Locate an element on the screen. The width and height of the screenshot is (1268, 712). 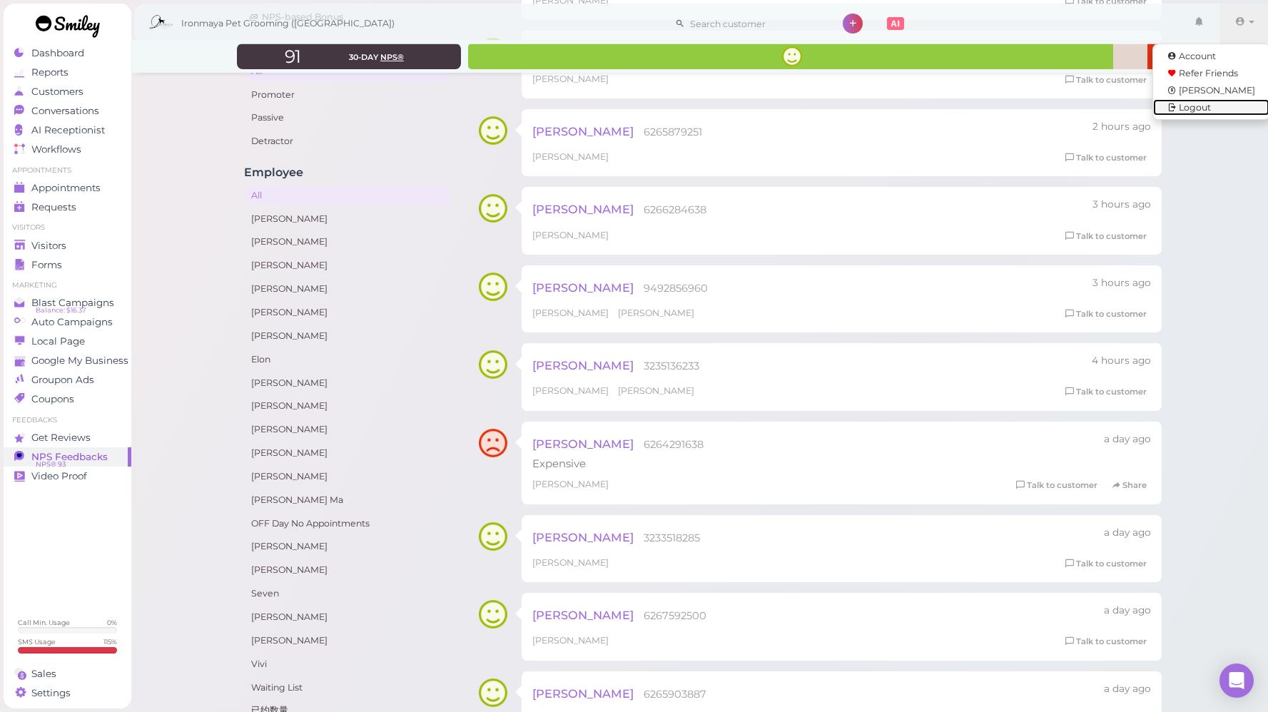
span: Reports is located at coordinates (50, 72).